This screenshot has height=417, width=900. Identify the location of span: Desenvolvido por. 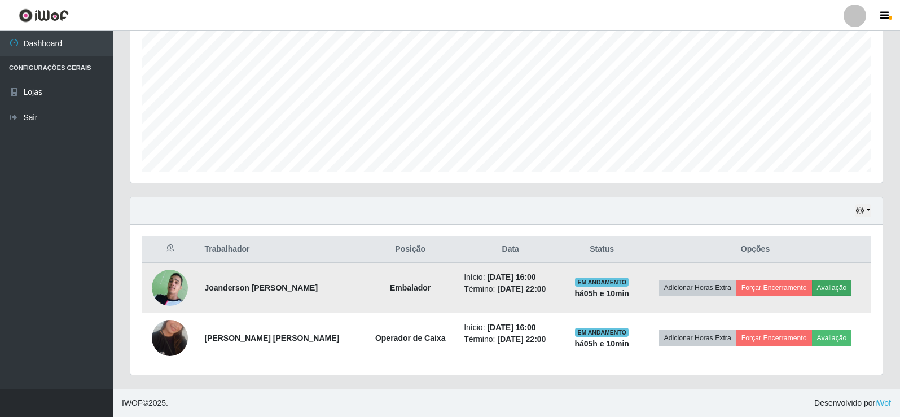
(853, 403).